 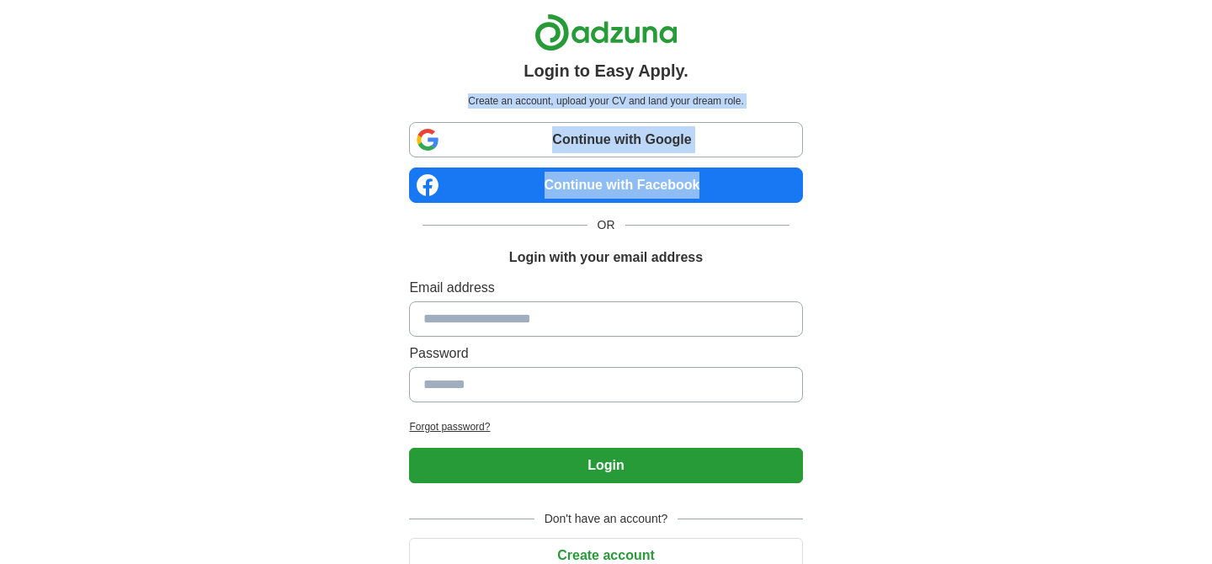 I want to click on h1: Login to Easy Apply., so click(x=606, y=71).